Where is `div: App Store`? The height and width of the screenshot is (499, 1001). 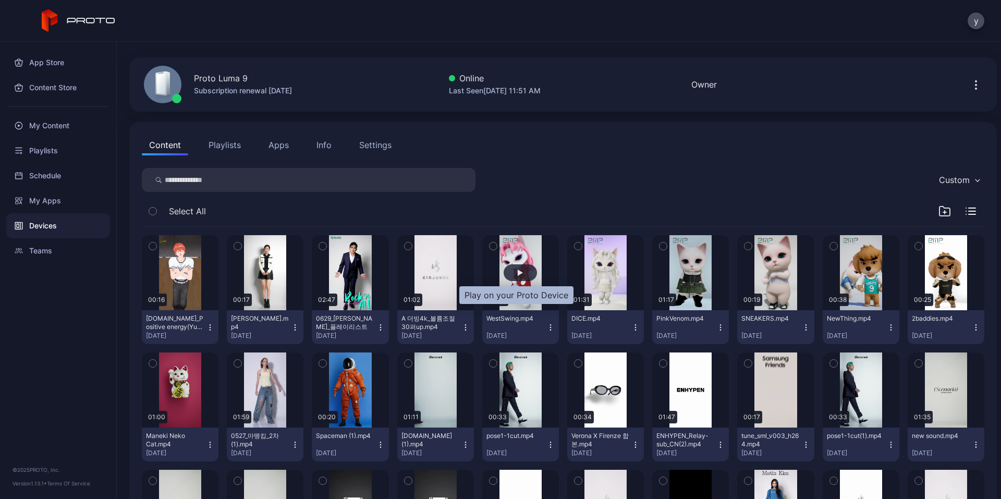
div: App Store is located at coordinates (58, 63).